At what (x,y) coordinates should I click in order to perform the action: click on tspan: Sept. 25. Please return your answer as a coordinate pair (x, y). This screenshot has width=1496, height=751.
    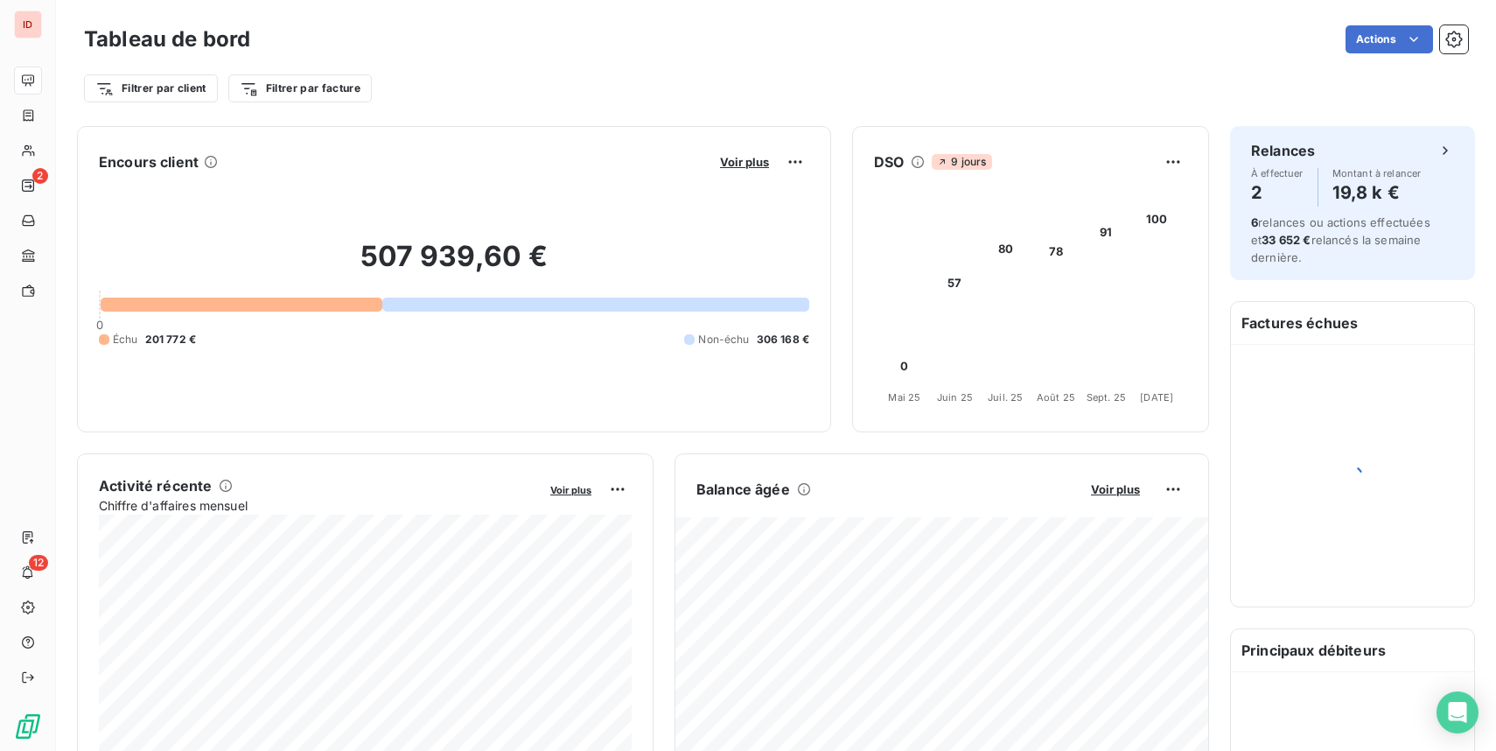
    Looking at the image, I should click on (1106, 397).